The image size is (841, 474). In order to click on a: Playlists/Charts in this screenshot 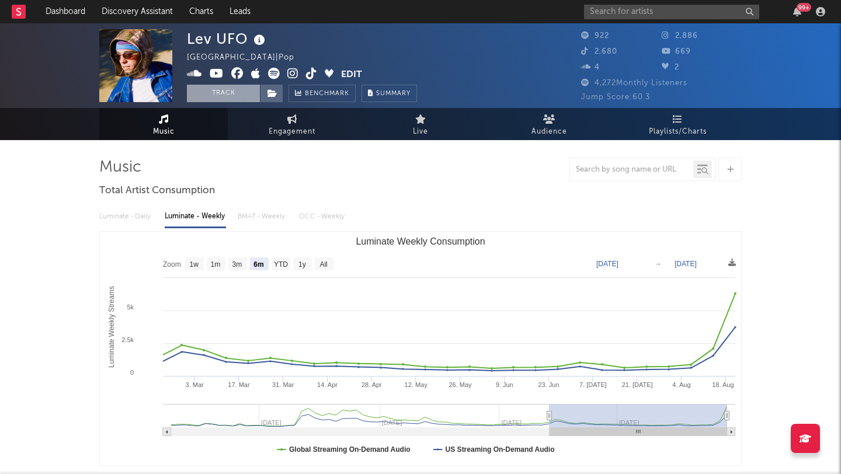, I will do `click(678, 124)`.